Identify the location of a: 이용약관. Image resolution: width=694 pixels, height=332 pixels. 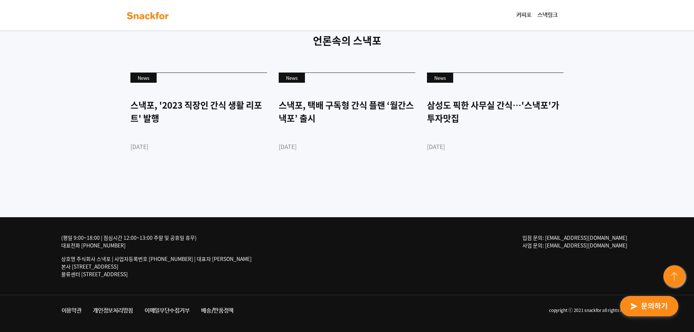
(71, 311).